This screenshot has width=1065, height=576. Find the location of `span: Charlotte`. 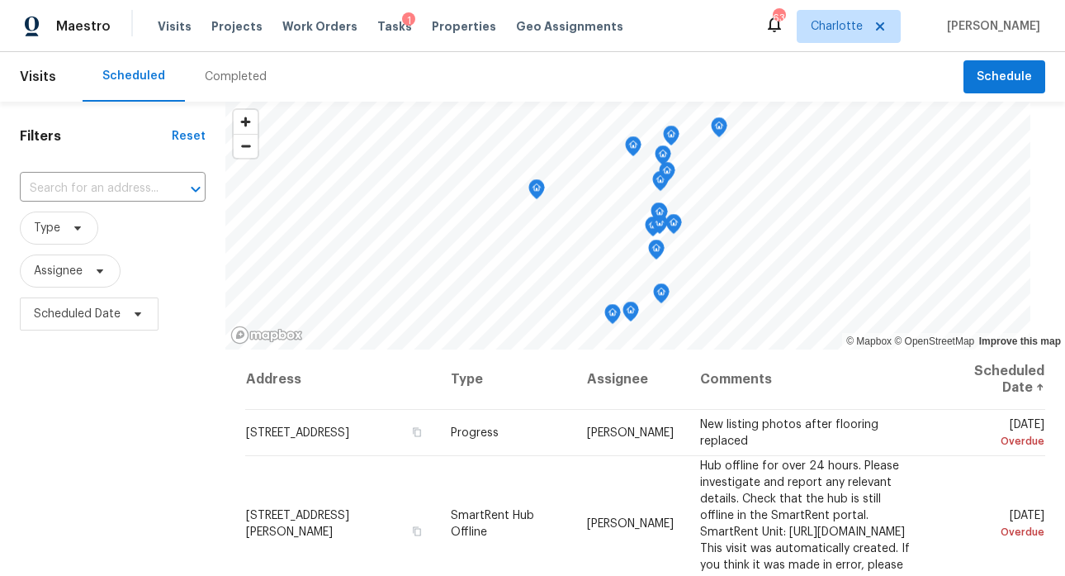

span: Charlotte is located at coordinates (837, 26).